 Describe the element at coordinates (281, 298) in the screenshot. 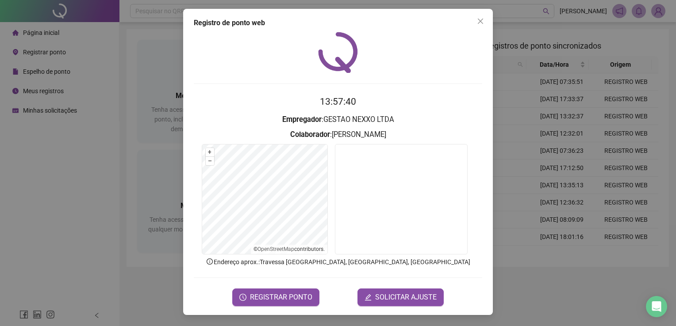

I see `span: REGISTRAR PONTO` at that location.